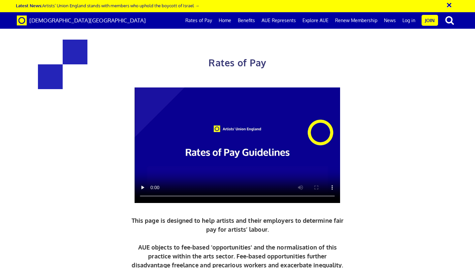  Describe the element at coordinates (430, 20) in the screenshot. I see `a: Join` at that location.